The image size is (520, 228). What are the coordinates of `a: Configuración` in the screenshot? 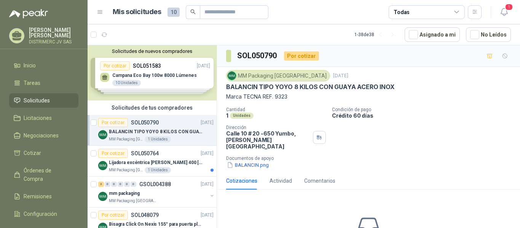 It's located at (44, 214).